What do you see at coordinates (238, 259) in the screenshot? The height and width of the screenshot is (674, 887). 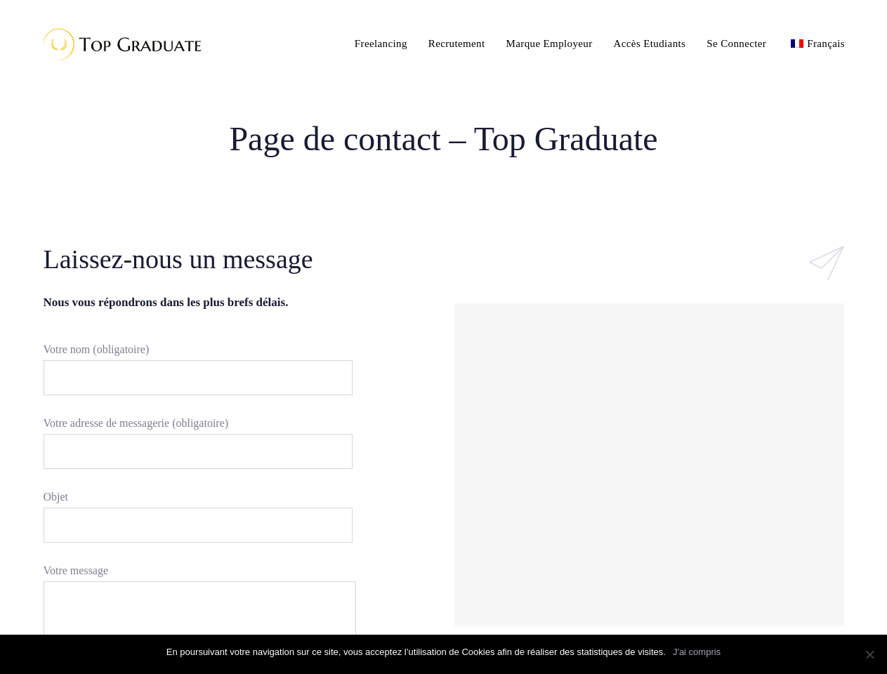 I see `h2: Laissez-nous un message` at bounding box center [238, 259].